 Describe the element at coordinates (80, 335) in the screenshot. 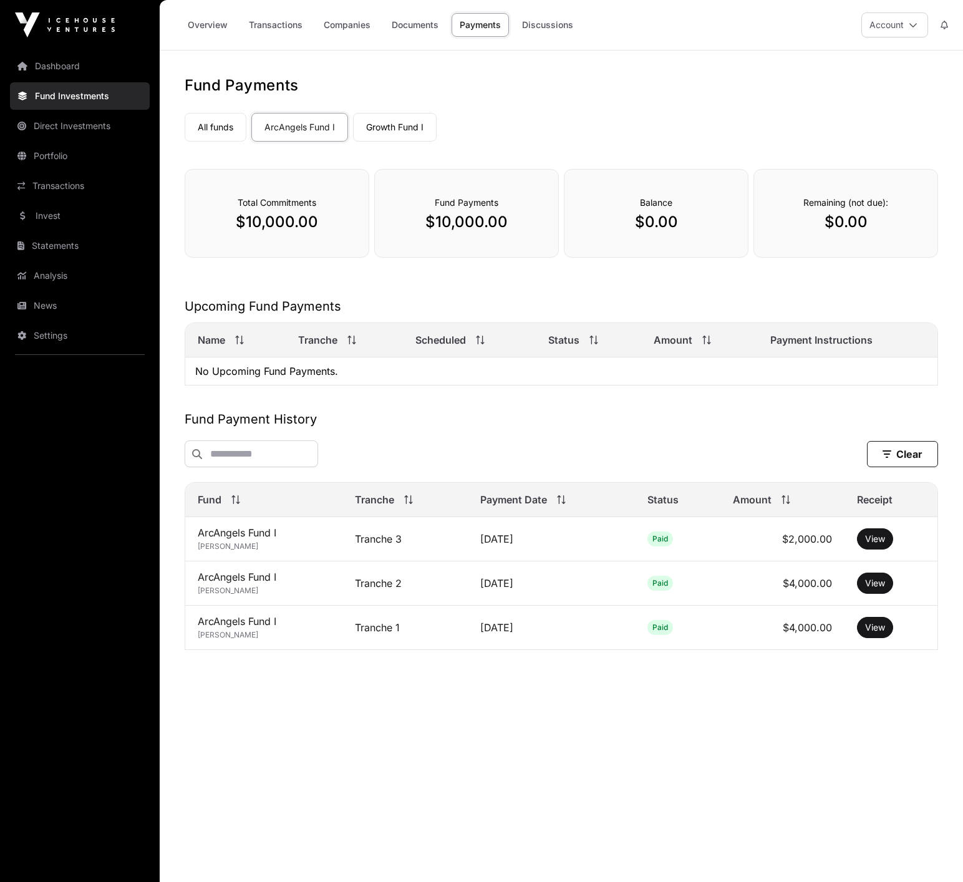

I see `a: Settings` at that location.